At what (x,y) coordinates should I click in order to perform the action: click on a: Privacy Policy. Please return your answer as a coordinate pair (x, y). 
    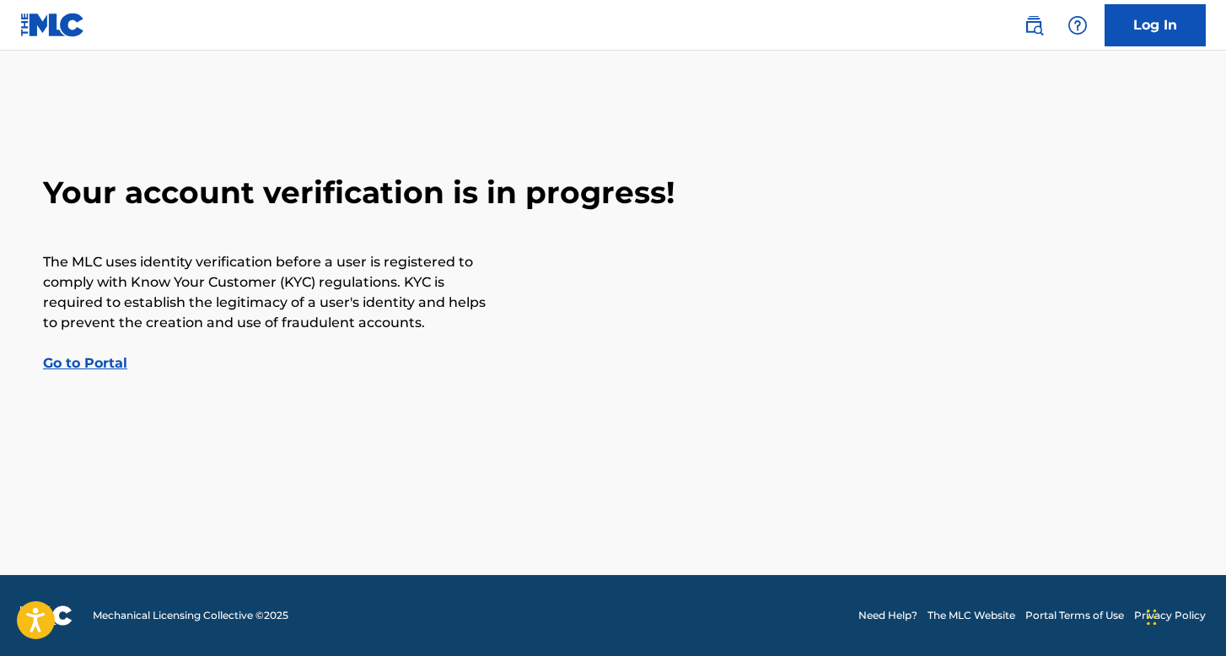
    Looking at the image, I should click on (1169, 615).